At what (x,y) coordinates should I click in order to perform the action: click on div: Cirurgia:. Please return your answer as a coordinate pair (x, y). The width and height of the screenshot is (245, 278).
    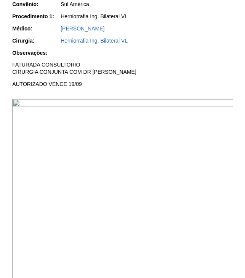
    Looking at the image, I should click on (36, 41).